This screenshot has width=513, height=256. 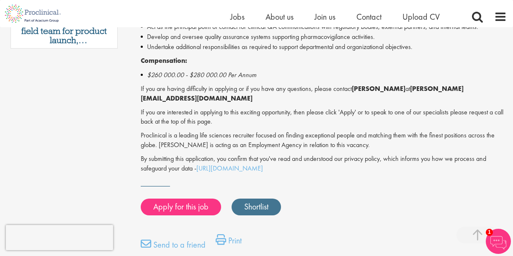 I want to click on span: Jobs, so click(x=237, y=17).